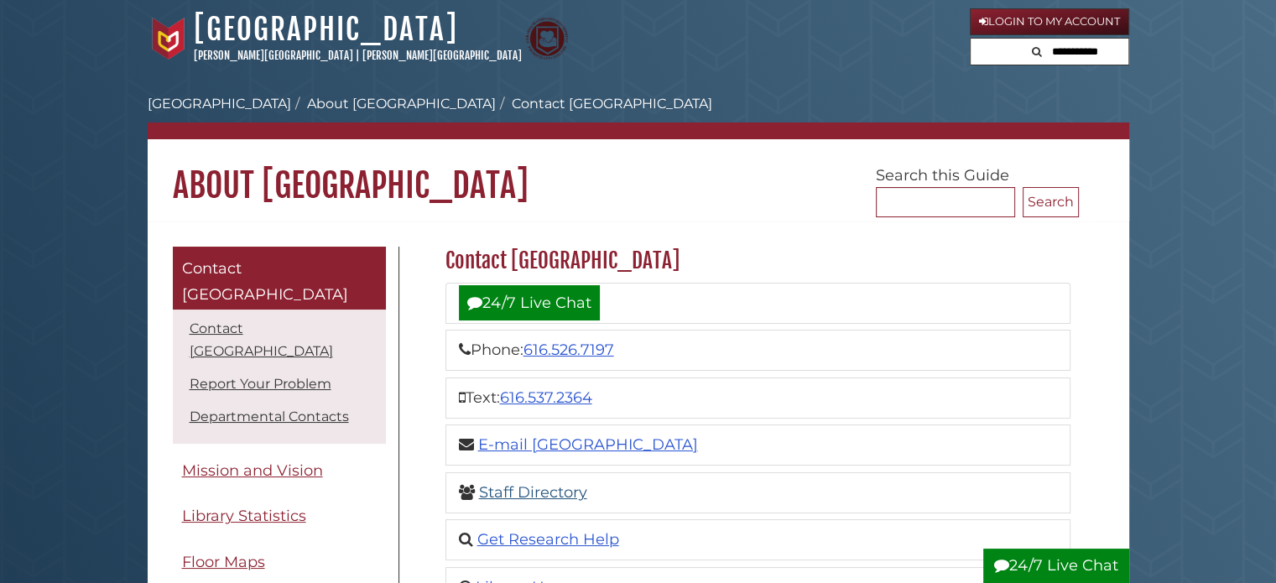  I want to click on a: Report Your Problem, so click(260, 383).